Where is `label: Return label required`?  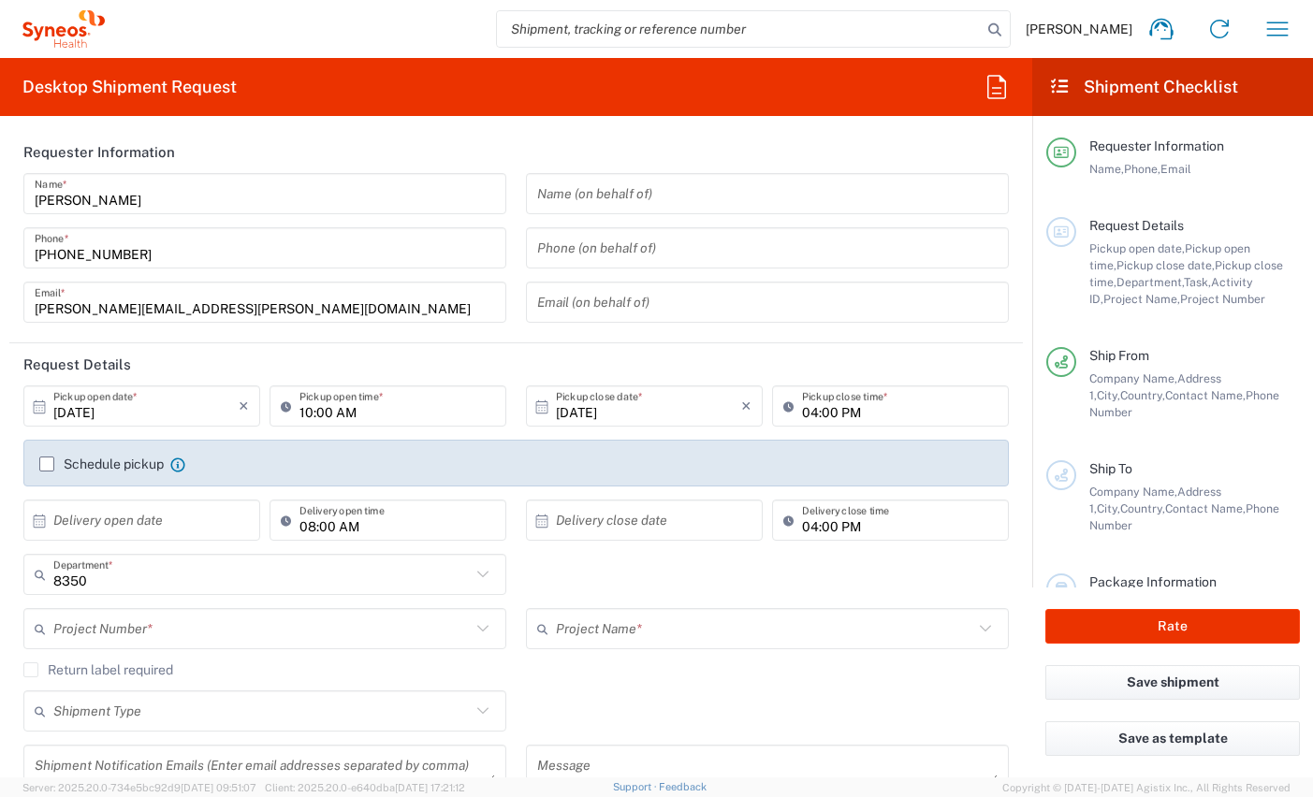 label: Return label required is located at coordinates (98, 670).